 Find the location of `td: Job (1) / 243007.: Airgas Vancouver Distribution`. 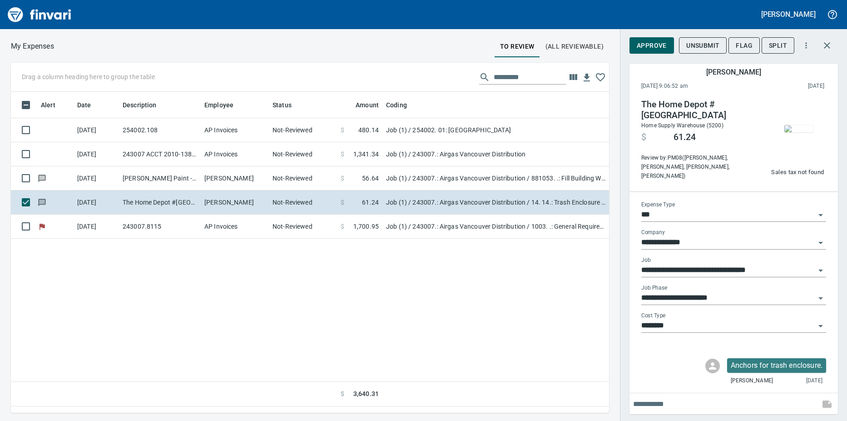

td: Job (1) / 243007.: Airgas Vancouver Distribution is located at coordinates (496, 154).